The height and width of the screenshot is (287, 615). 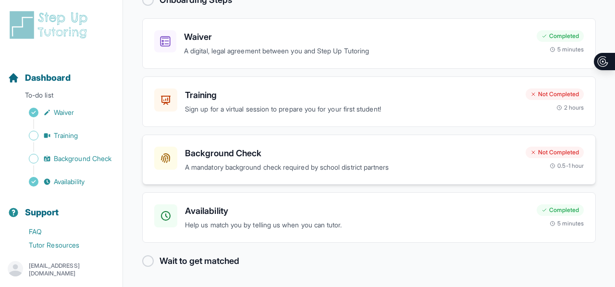 I want to click on span: Training, so click(x=66, y=136).